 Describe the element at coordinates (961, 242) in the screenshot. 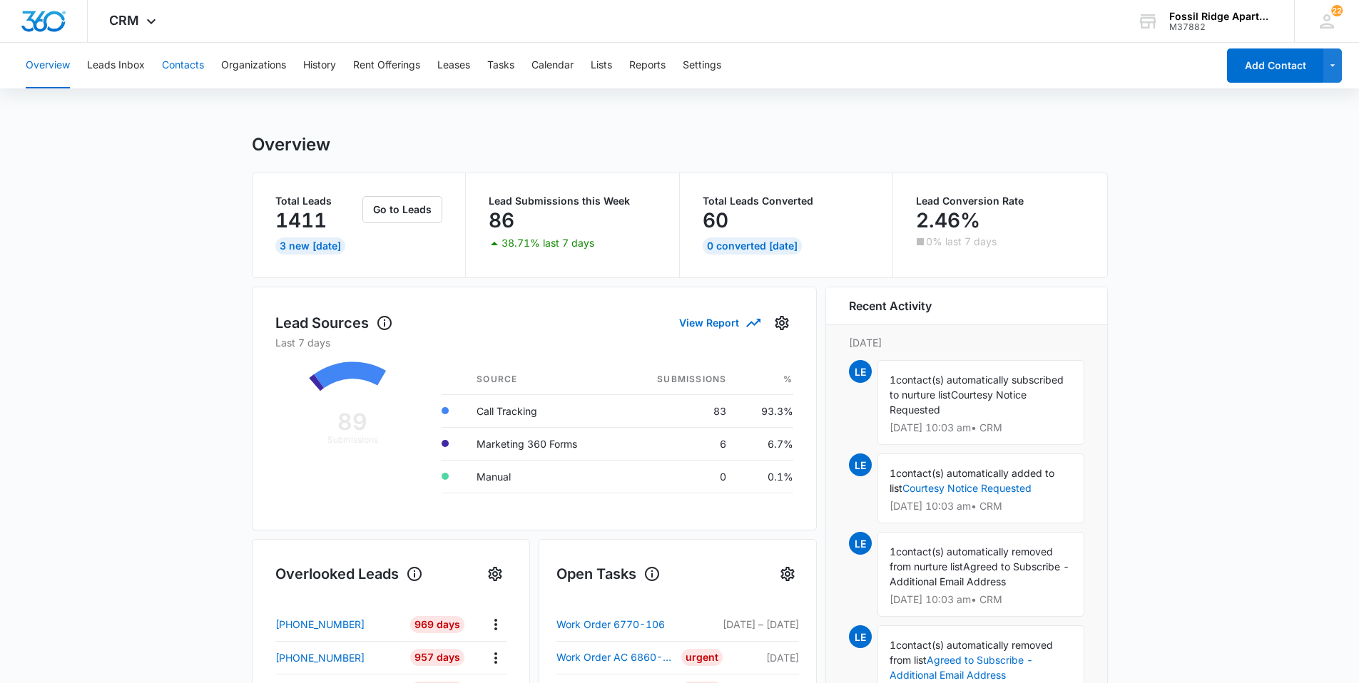

I see `p: 0% last 7 days` at that location.